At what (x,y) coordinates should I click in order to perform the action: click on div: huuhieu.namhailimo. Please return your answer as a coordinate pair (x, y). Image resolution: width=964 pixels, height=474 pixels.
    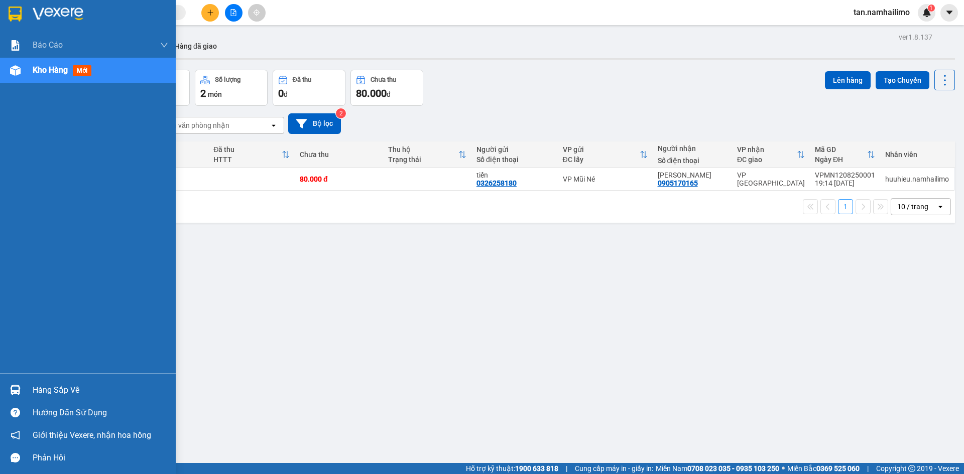
    Looking at the image, I should click on (917, 179).